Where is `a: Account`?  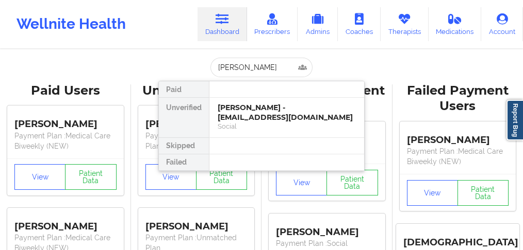
a: Account is located at coordinates (501, 24).